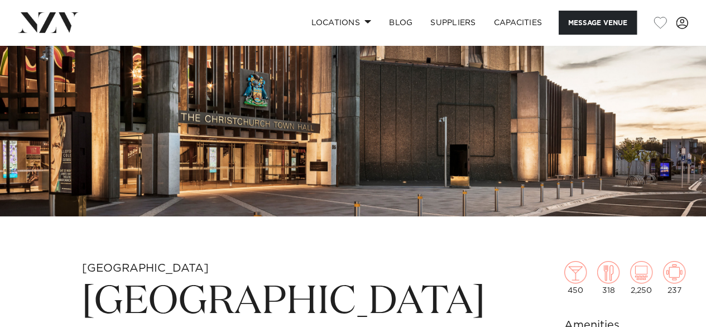  What do you see at coordinates (576, 272) in the screenshot?
I see `img: cocktail.png` at bounding box center [576, 272].